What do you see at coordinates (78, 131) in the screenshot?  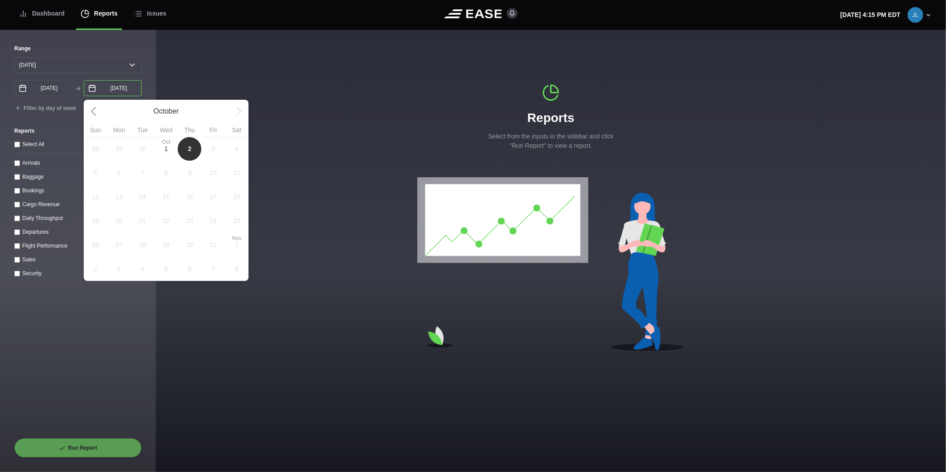 I see `label: Reports` at bounding box center [78, 131].